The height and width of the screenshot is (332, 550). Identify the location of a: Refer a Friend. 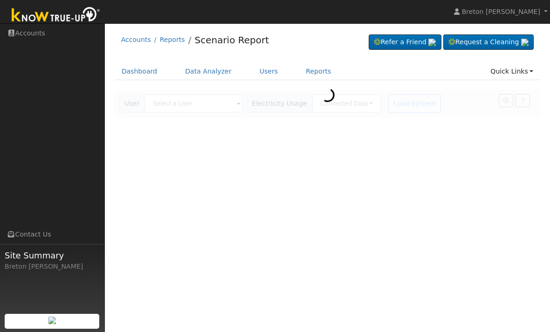
(405, 42).